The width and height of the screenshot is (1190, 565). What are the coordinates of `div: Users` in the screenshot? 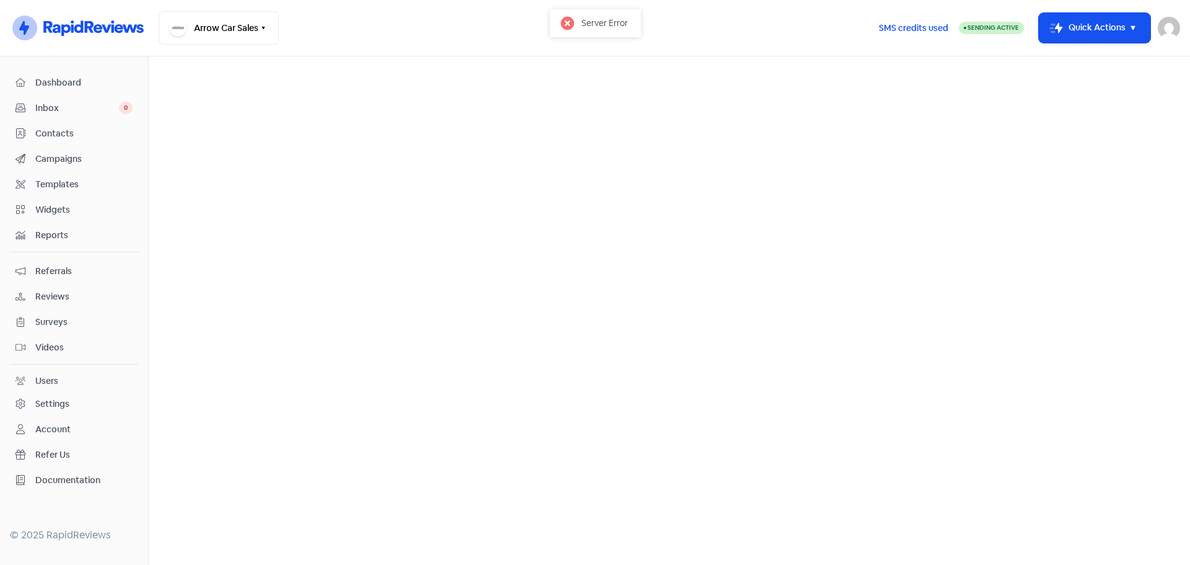 It's located at (46, 381).